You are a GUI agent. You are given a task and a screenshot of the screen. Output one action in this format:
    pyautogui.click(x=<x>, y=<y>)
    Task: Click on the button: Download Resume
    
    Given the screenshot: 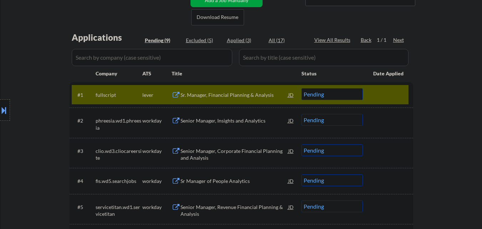 What is the action you would take?
    pyautogui.click(x=218, y=17)
    